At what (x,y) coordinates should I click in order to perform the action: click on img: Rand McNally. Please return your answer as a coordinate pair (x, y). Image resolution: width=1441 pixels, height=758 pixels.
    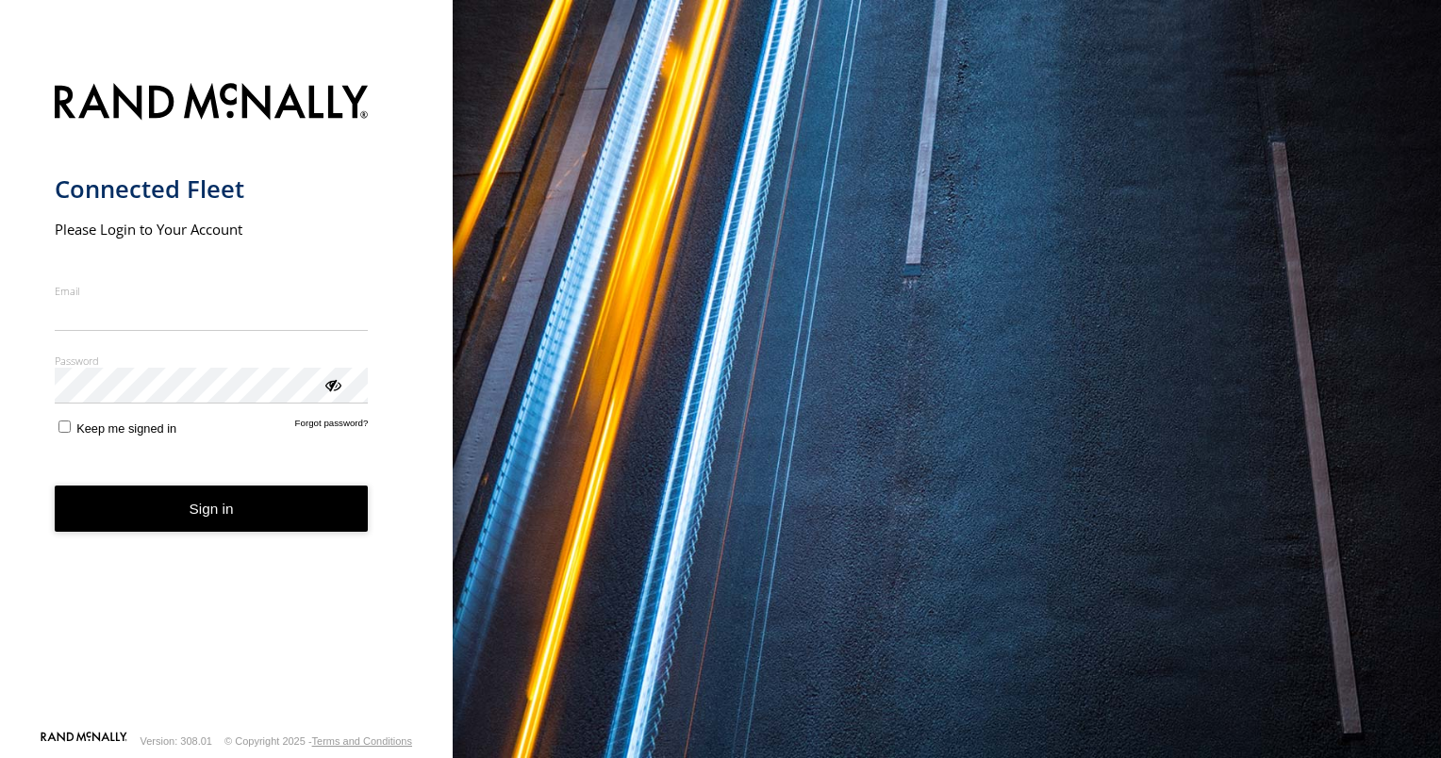
    Looking at the image, I should click on (211, 103).